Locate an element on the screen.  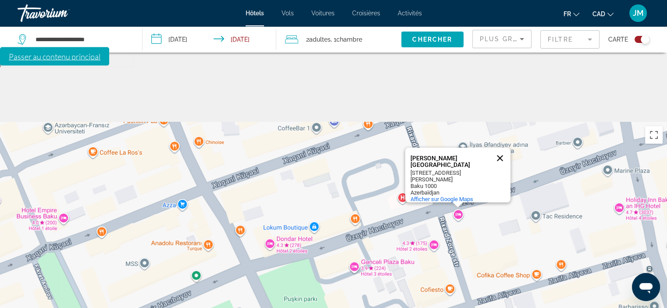
span: fr is located at coordinates (567, 14).